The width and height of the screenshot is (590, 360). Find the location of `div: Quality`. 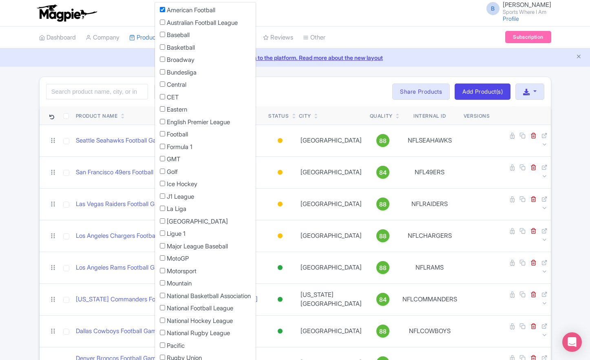

div: Quality is located at coordinates (381, 116).